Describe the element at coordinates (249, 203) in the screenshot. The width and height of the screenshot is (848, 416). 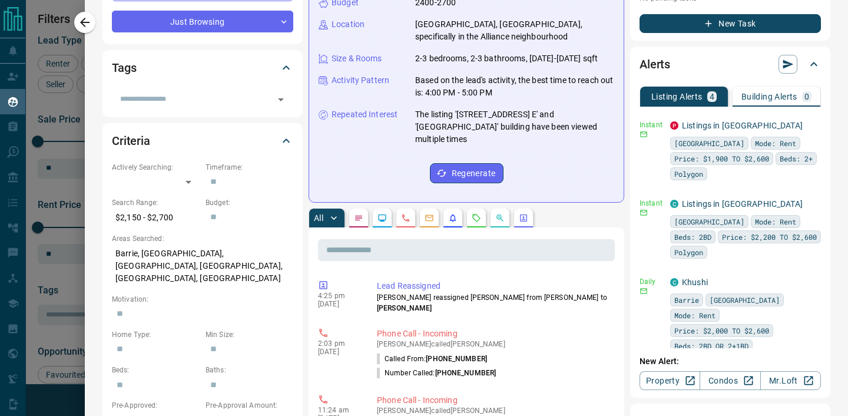
I see `p: Budget:` at that location.